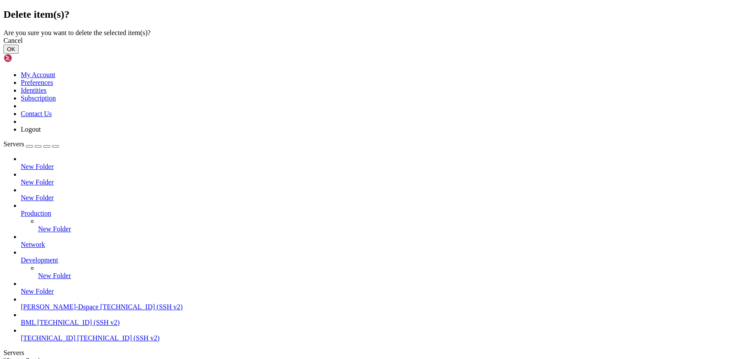  Describe the element at coordinates (377, 41) in the screenshot. I see `div: Cancel` at that location.